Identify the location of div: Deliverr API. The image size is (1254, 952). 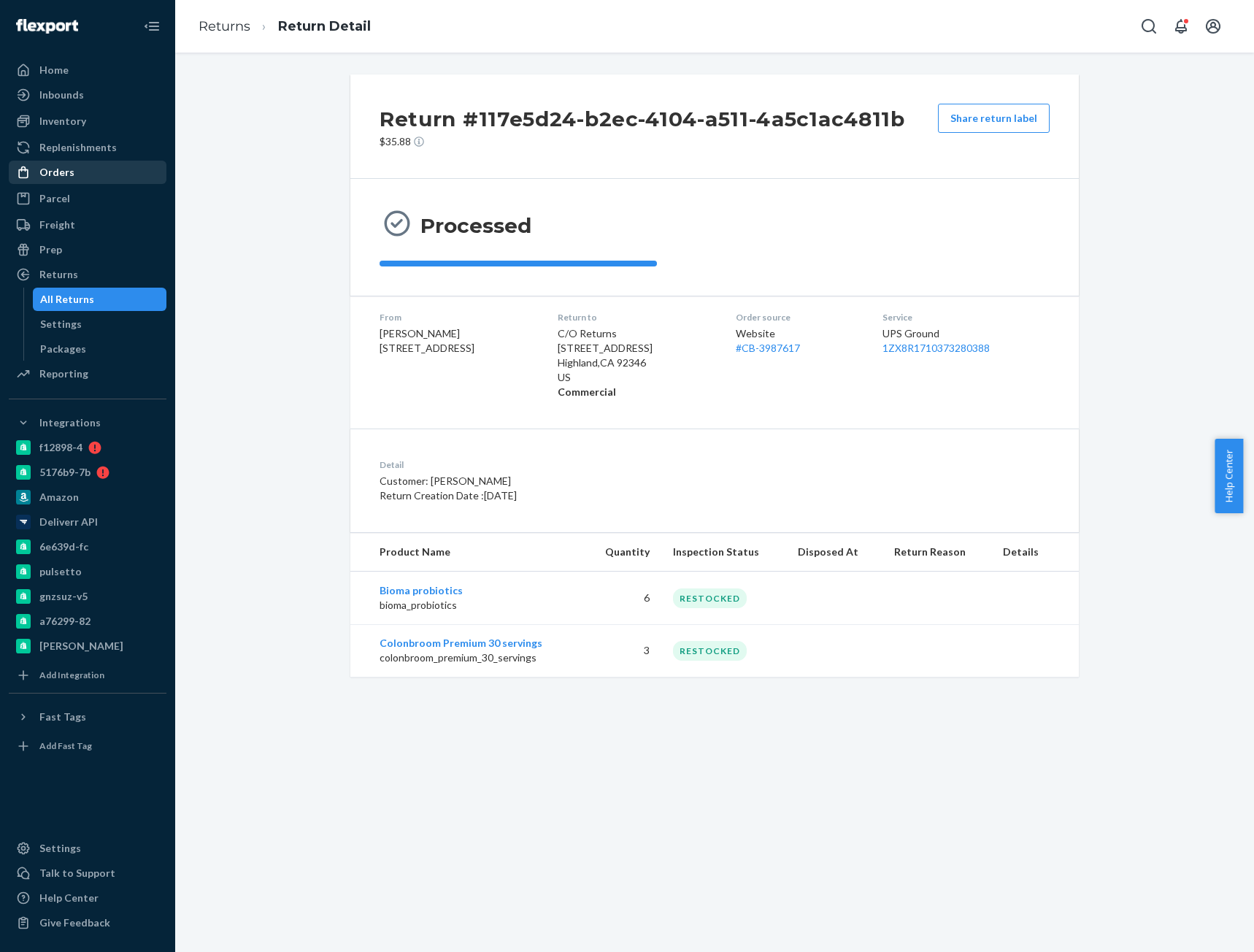
(69, 522).